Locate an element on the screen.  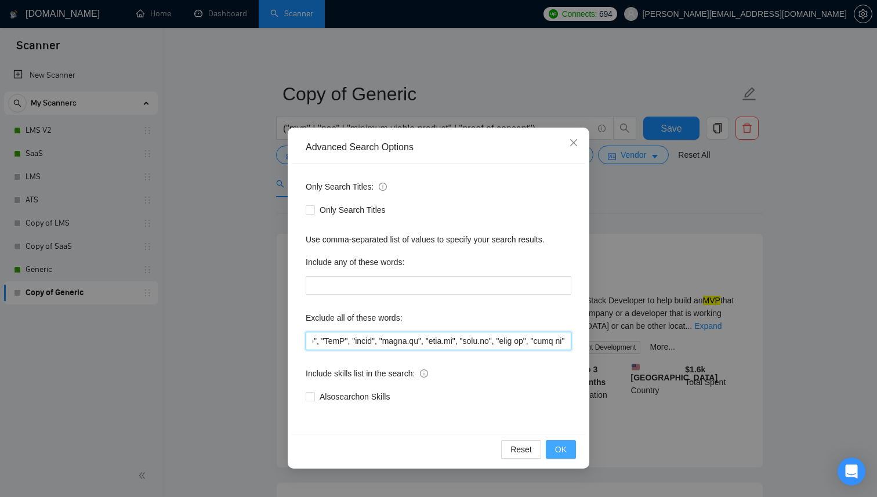
button: OK is located at coordinates (561, 449).